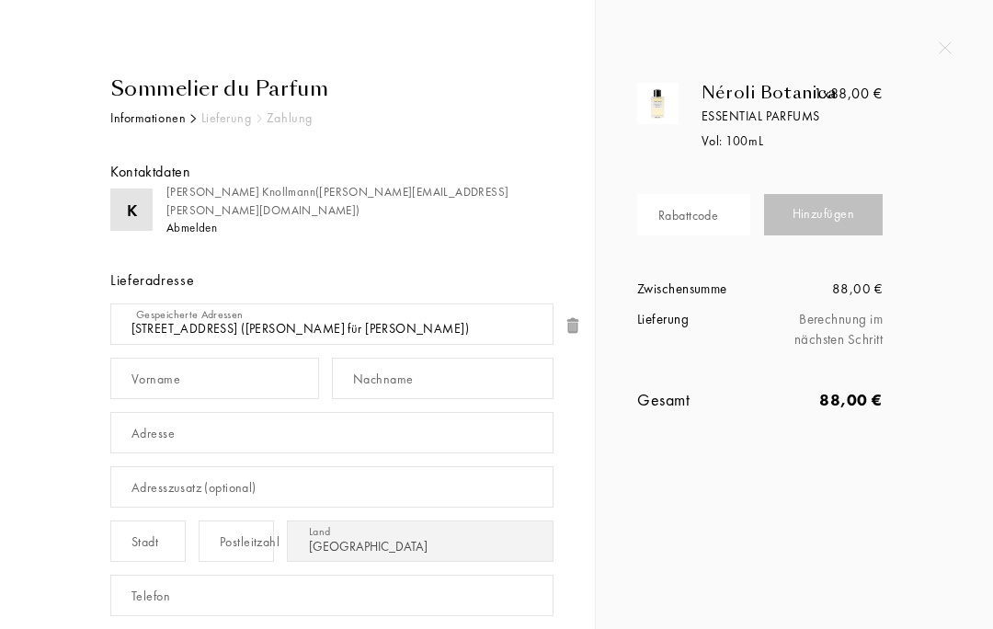 Image resolution: width=993 pixels, height=629 pixels. What do you see at coordinates (945, 48) in the screenshot?
I see `img: quit_onboard.svg` at bounding box center [945, 48].